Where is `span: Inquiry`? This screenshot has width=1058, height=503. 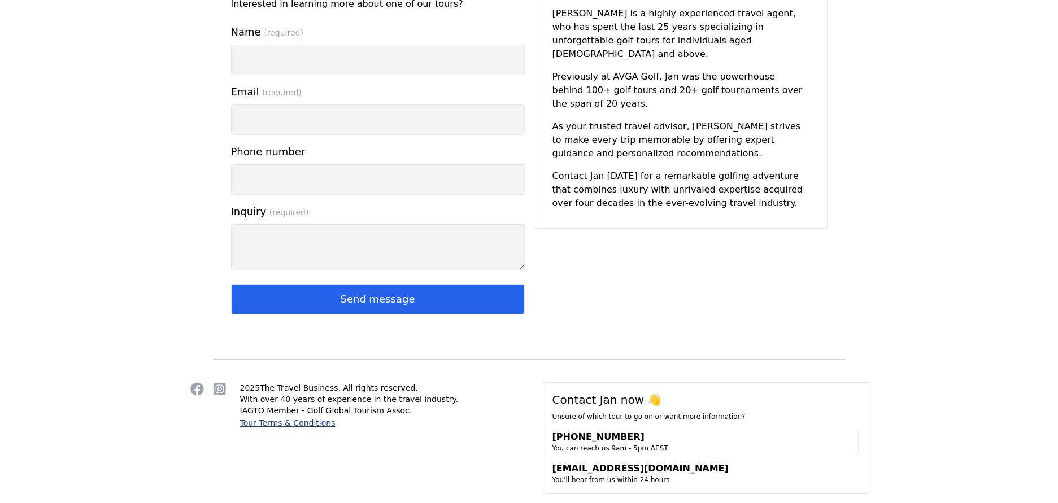 span: Inquiry is located at coordinates (378, 212).